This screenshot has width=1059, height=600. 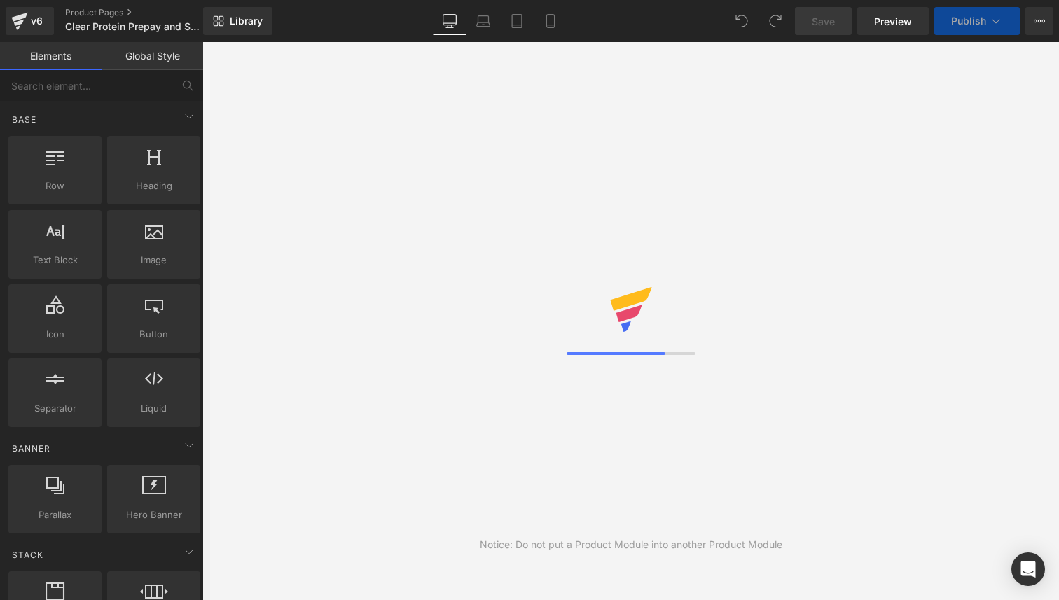 What do you see at coordinates (153, 408) in the screenshot?
I see `span: Liquid` at bounding box center [153, 408].